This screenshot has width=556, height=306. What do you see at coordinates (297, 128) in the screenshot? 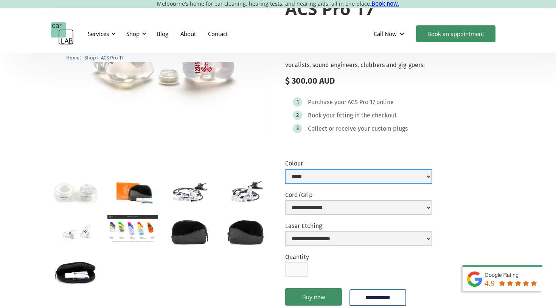
I see `div: 3` at bounding box center [297, 128].